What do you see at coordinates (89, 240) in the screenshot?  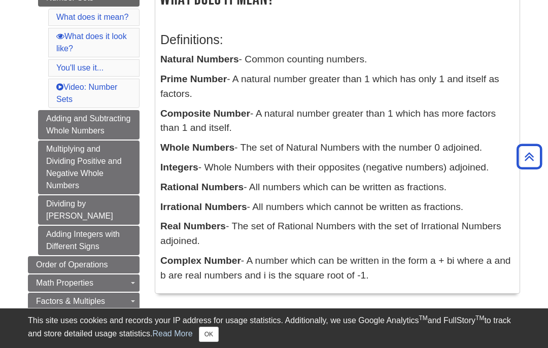 I see `a: Adding Integers with Different Signs` at bounding box center [89, 240].